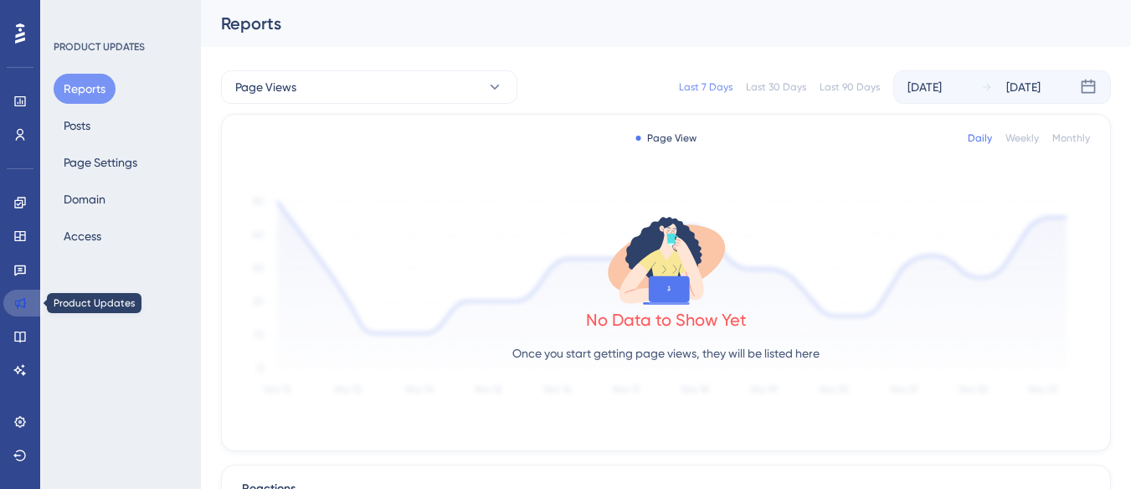  What do you see at coordinates (99, 47) in the screenshot?
I see `div: PRODUCT UPDATES` at bounding box center [99, 47].